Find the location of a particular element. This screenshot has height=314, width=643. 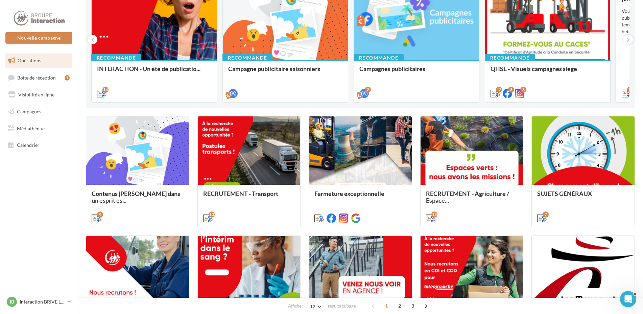

span: Campagnes publicitaires is located at coordinates (392, 69).